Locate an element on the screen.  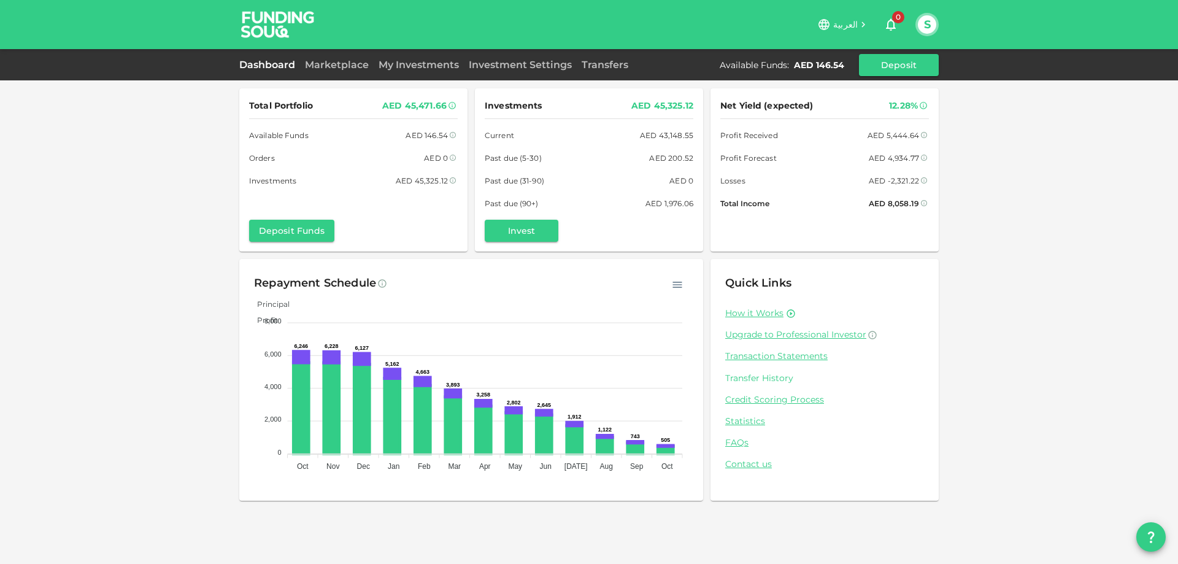
div: 12.28% is located at coordinates (903, 105).